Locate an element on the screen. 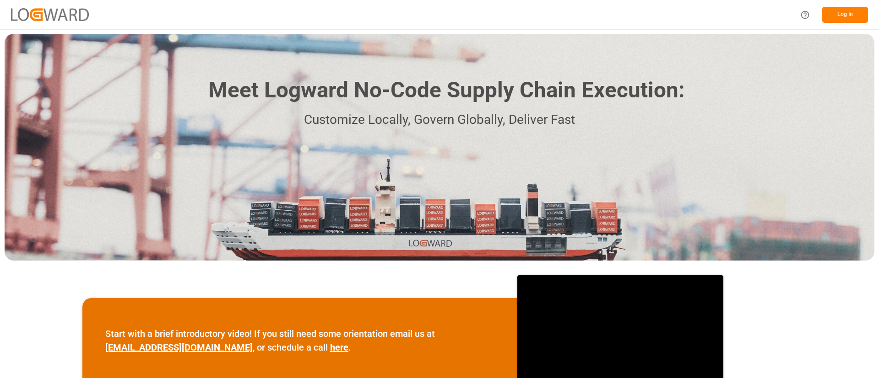 This screenshot has height=378, width=879. button: Log In is located at coordinates (845, 15).